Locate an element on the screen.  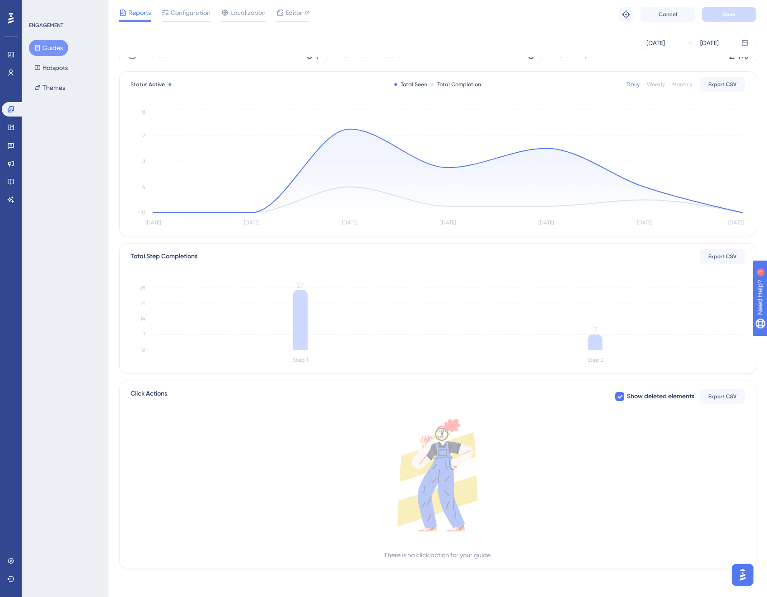
span: Configuration is located at coordinates (191, 13).